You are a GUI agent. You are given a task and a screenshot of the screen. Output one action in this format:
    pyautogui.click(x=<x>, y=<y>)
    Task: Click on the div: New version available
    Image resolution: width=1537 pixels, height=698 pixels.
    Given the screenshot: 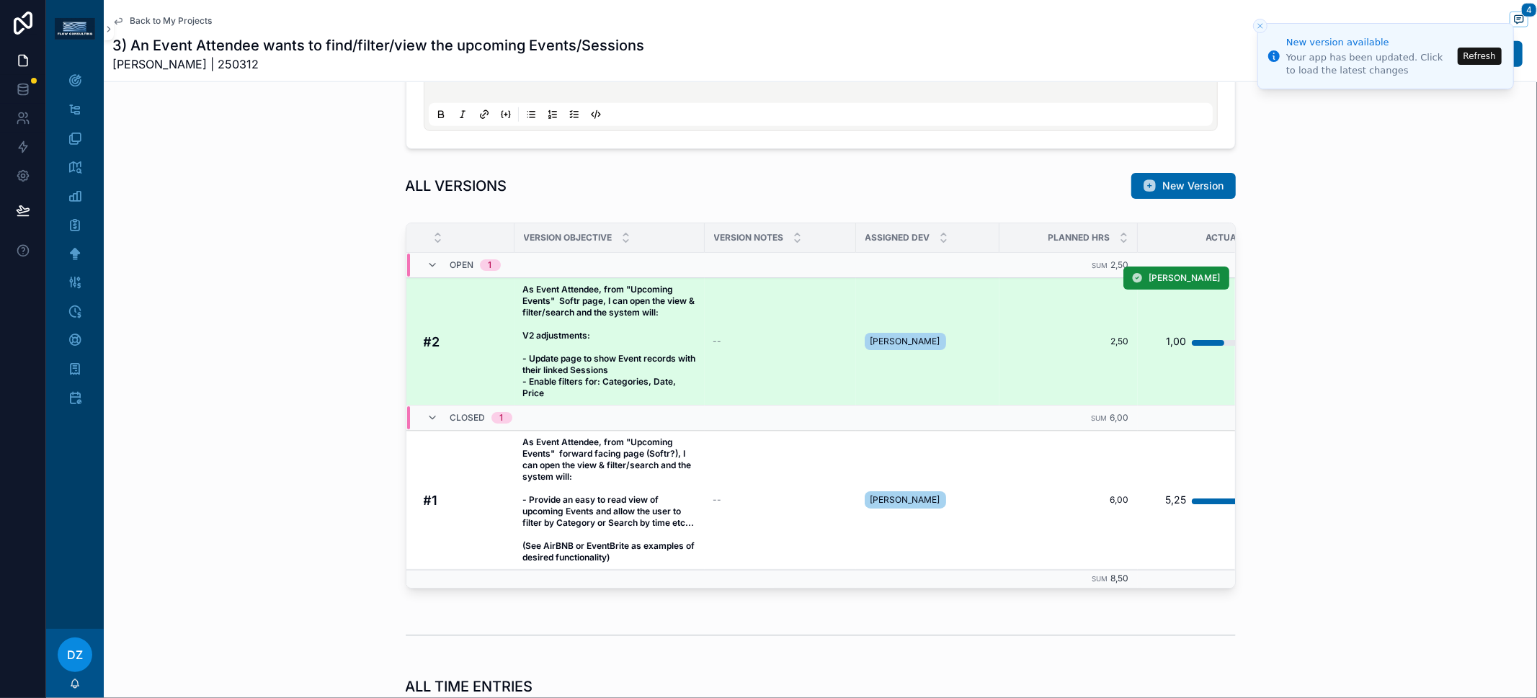 What is the action you would take?
    pyautogui.click(x=1370, y=43)
    